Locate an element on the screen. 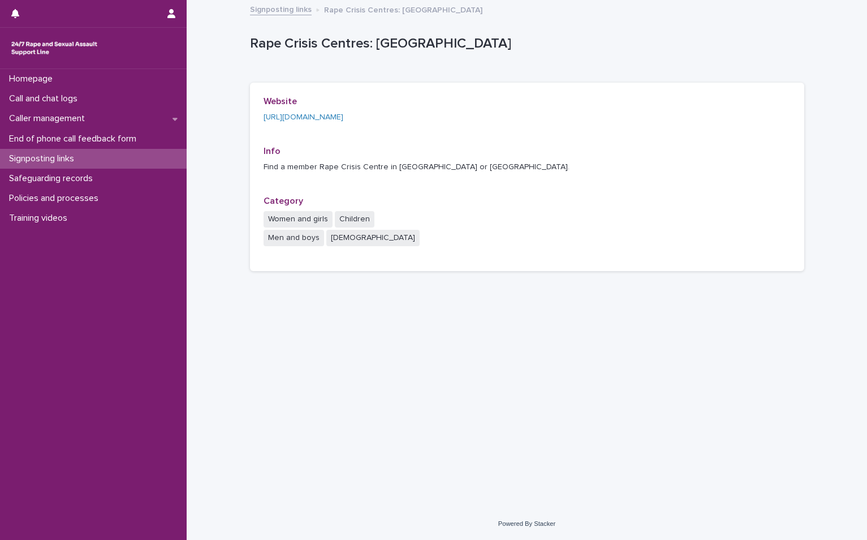 The height and width of the screenshot is (540, 867). a: Powered By Stacker is located at coordinates (526, 523).